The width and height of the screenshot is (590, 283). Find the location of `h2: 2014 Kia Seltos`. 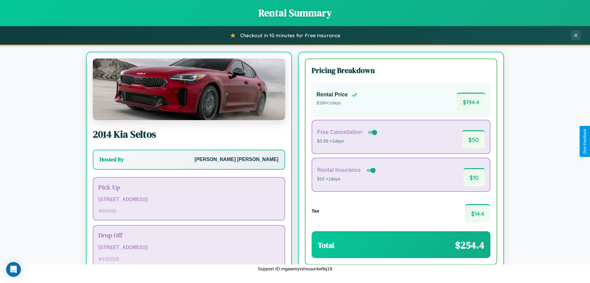

h2: 2014 Kia Seltos is located at coordinates (189, 134).